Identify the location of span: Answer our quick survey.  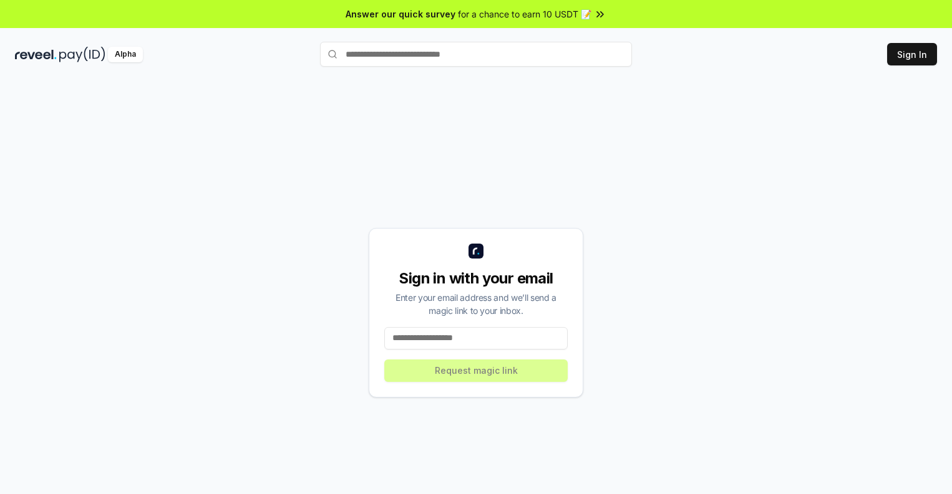
(400, 14).